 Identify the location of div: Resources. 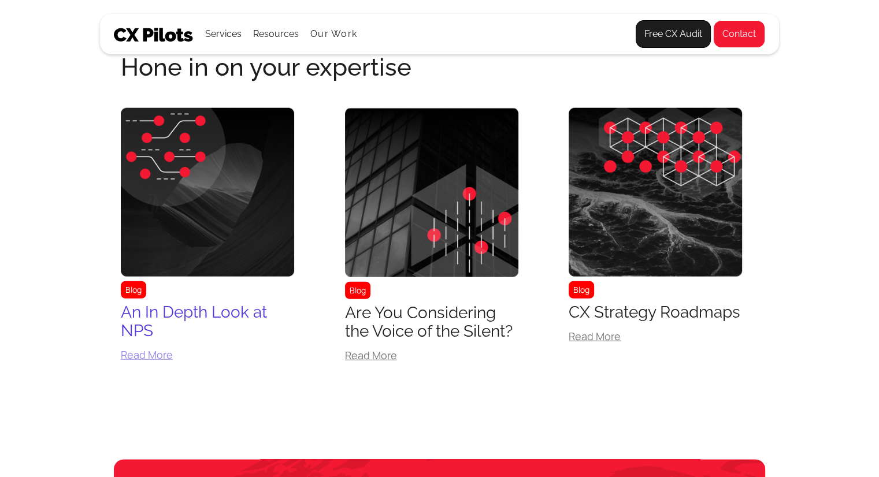
(276, 34).